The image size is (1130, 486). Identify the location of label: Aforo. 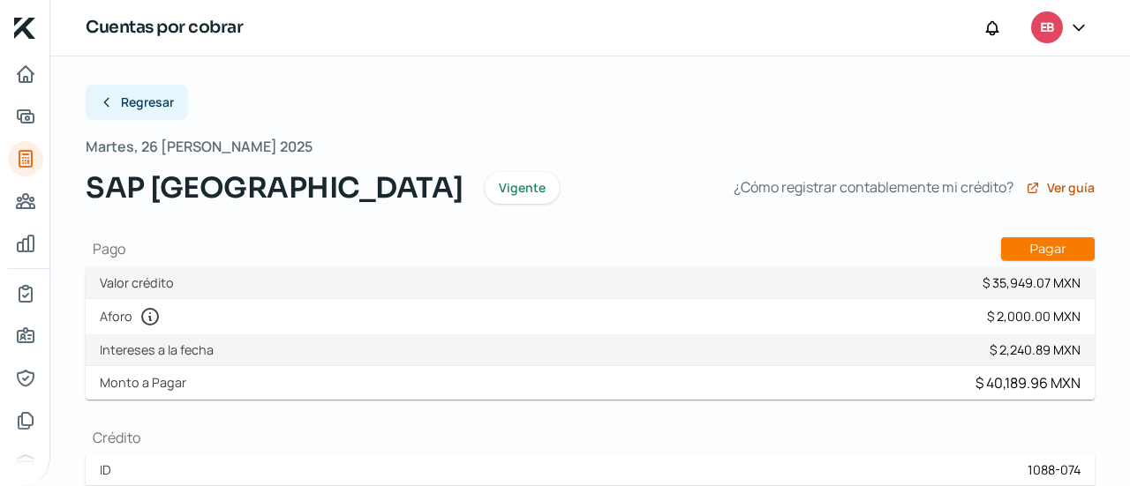
(133, 317).